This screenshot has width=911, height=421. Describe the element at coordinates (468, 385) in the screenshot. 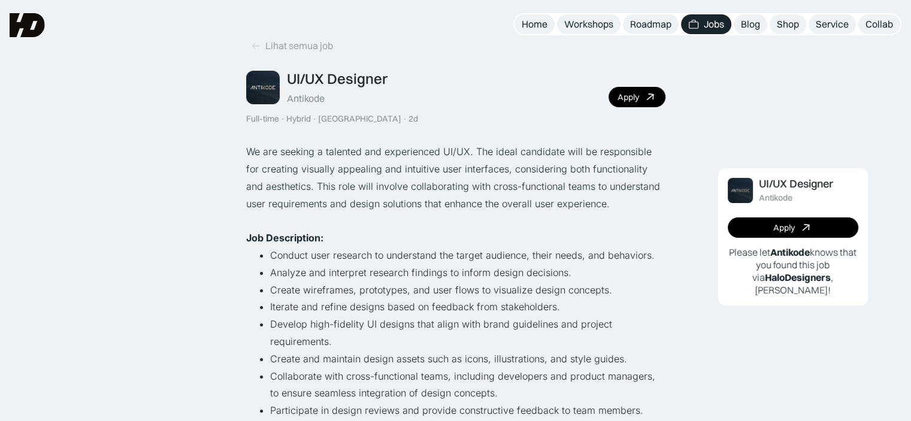

I see `li: Collaborate with cross-functional teams, including developers and product managers, to ensure sea...` at that location.